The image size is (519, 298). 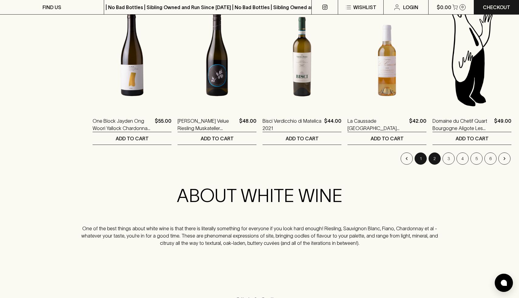 What do you see at coordinates (365, 7) in the screenshot?
I see `p: Wishlist` at bounding box center [365, 7].